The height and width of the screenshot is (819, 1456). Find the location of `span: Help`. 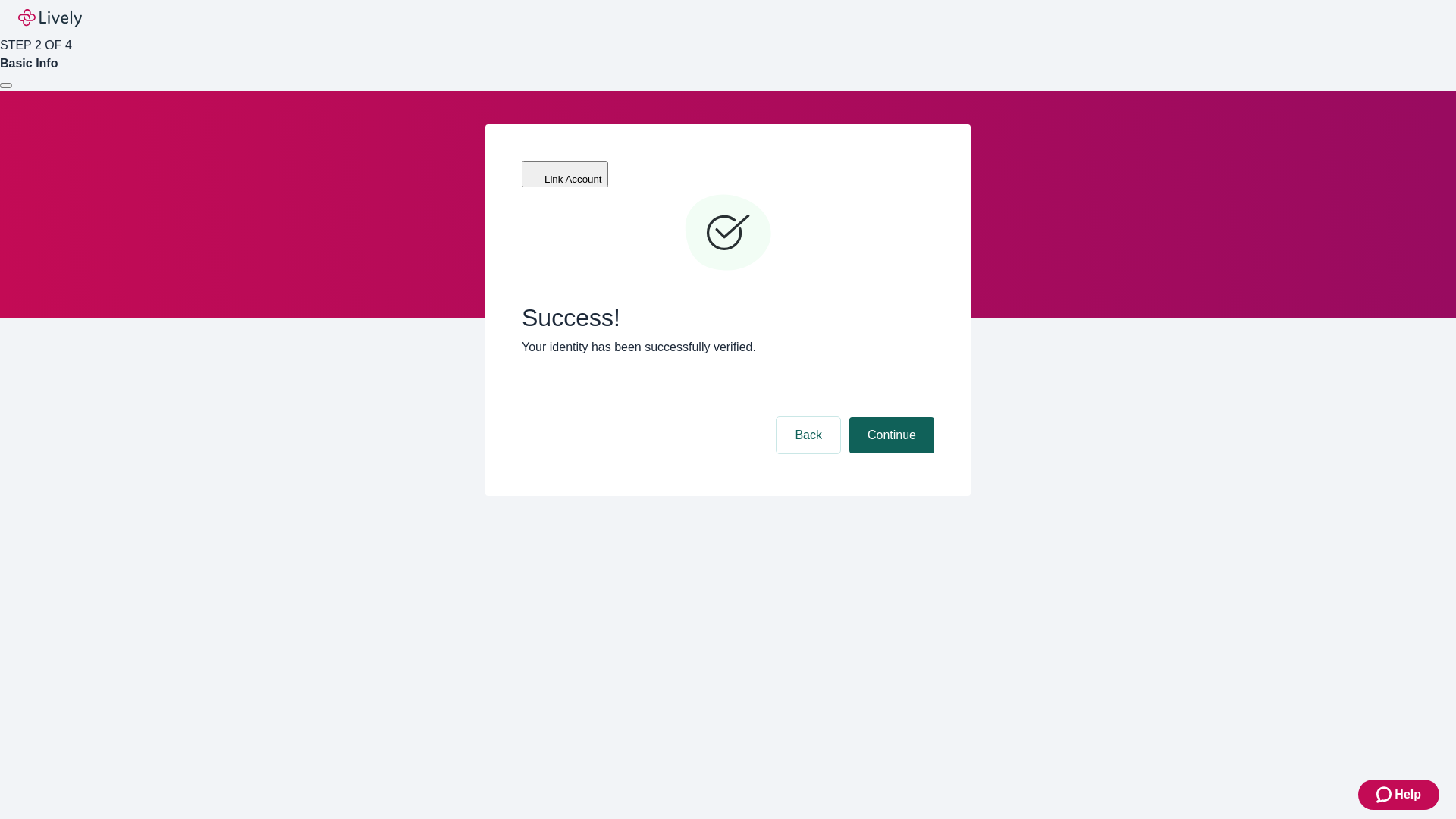

span: Help is located at coordinates (1407, 795).